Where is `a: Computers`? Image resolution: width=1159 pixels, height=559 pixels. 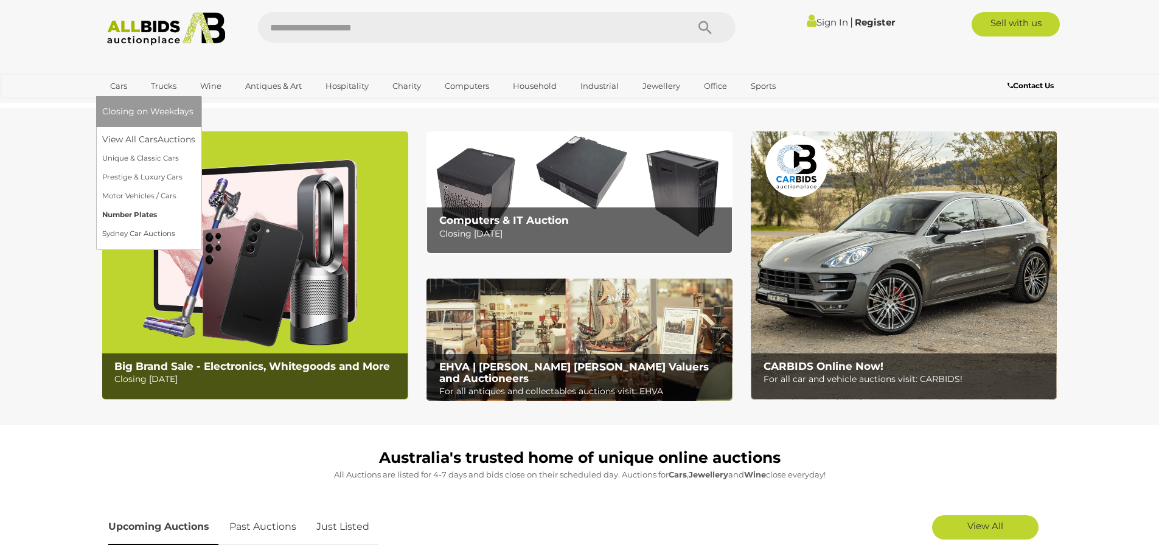
a: Computers is located at coordinates (467, 86).